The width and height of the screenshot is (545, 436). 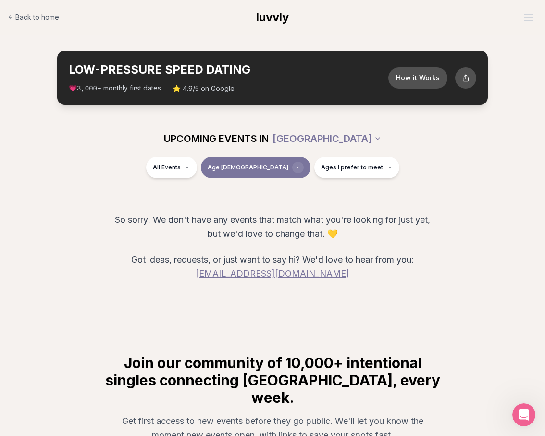 What do you see at coordinates (33, 17) in the screenshot?
I see `a: Back to home` at bounding box center [33, 17].